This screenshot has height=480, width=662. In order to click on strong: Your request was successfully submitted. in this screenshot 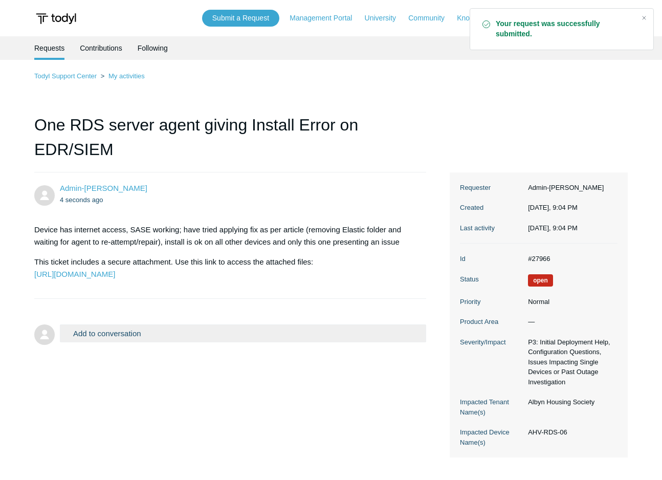, I will do `click(564, 29)`.